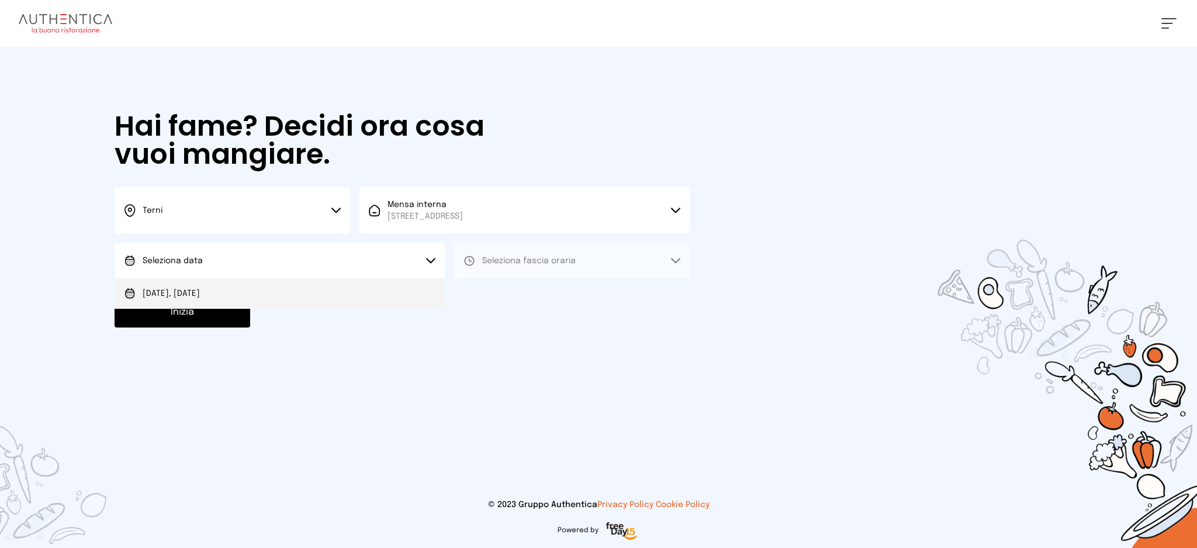 The width and height of the screenshot is (1197, 548). What do you see at coordinates (572, 261) in the screenshot?
I see `button: Seleziona fascia oraria` at bounding box center [572, 261].